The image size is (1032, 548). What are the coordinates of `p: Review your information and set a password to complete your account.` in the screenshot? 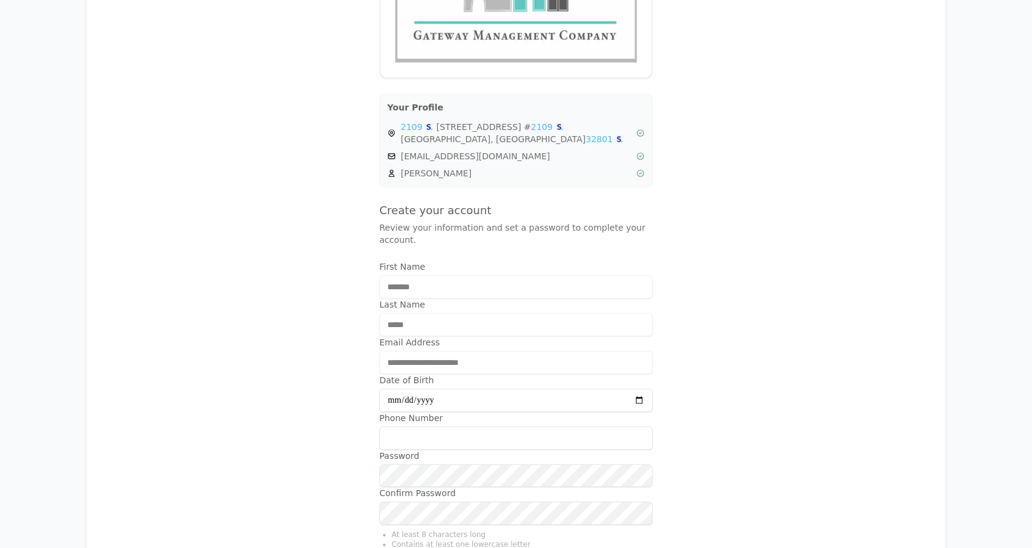 It's located at (516, 234).